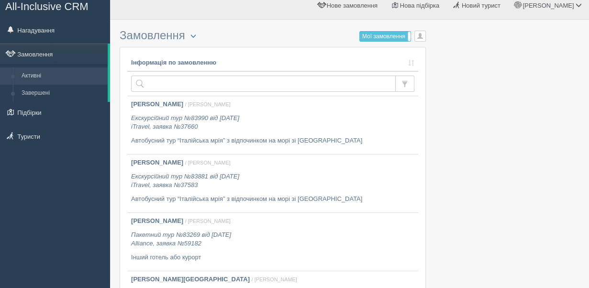 The width and height of the screenshot is (589, 288). What do you see at coordinates (273, 63) in the screenshot?
I see `a: Інформація по замовленню` at bounding box center [273, 63].